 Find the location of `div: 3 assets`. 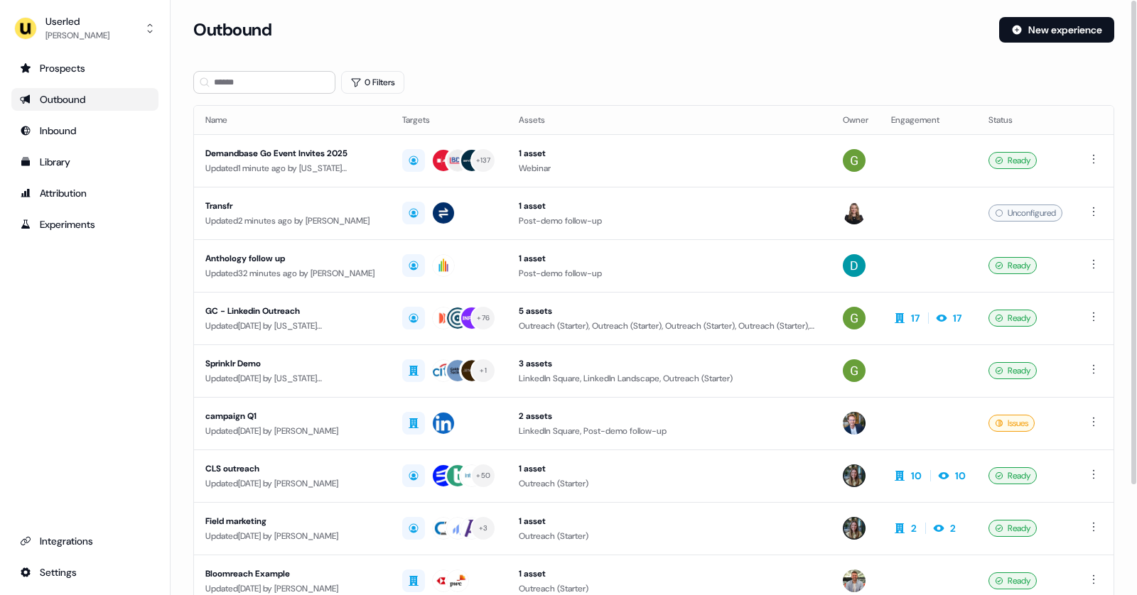

div: 3 assets is located at coordinates (669, 364).